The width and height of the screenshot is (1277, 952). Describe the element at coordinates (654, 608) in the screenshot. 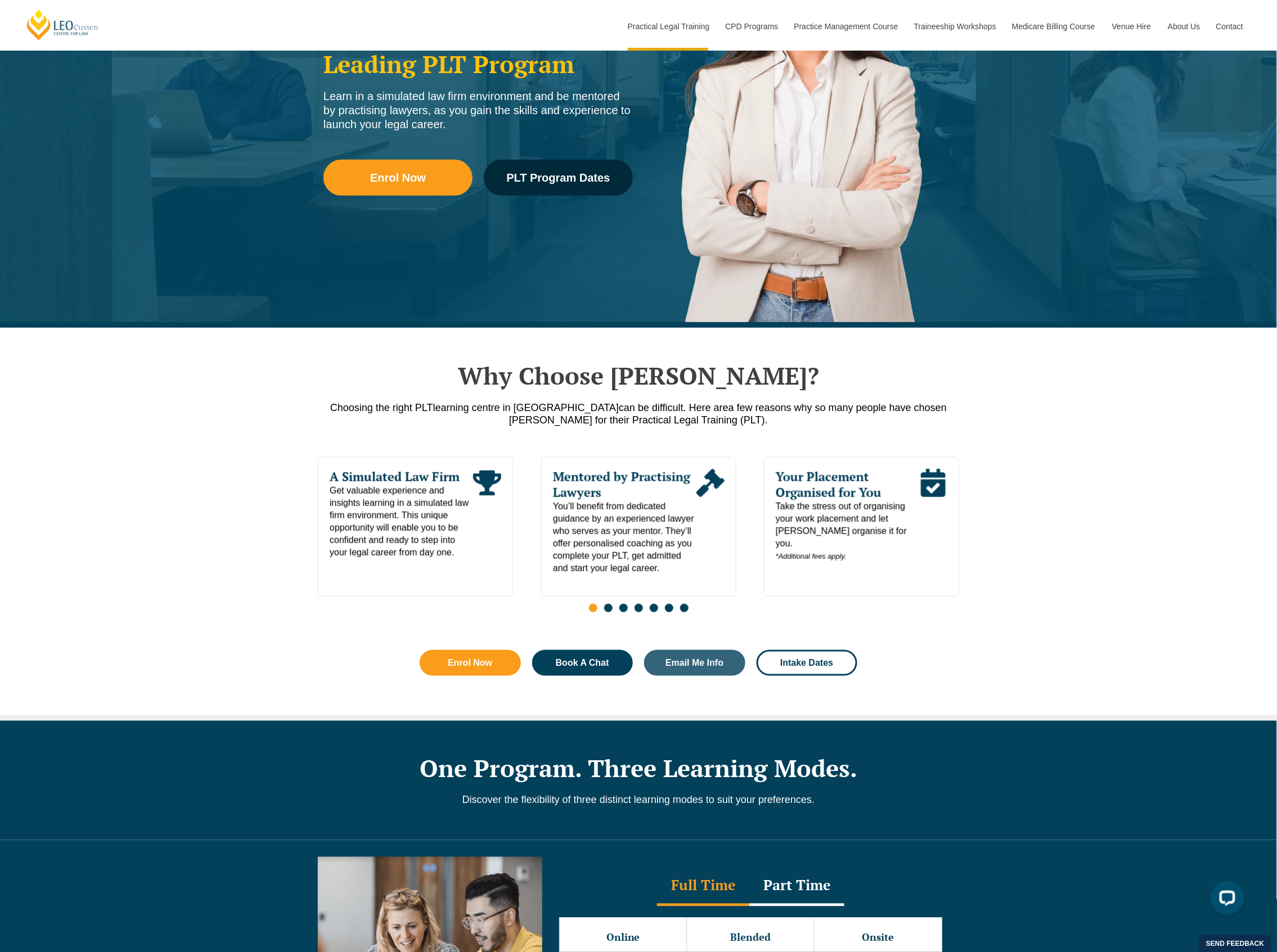

I see `span: Go to slide 5` at that location.